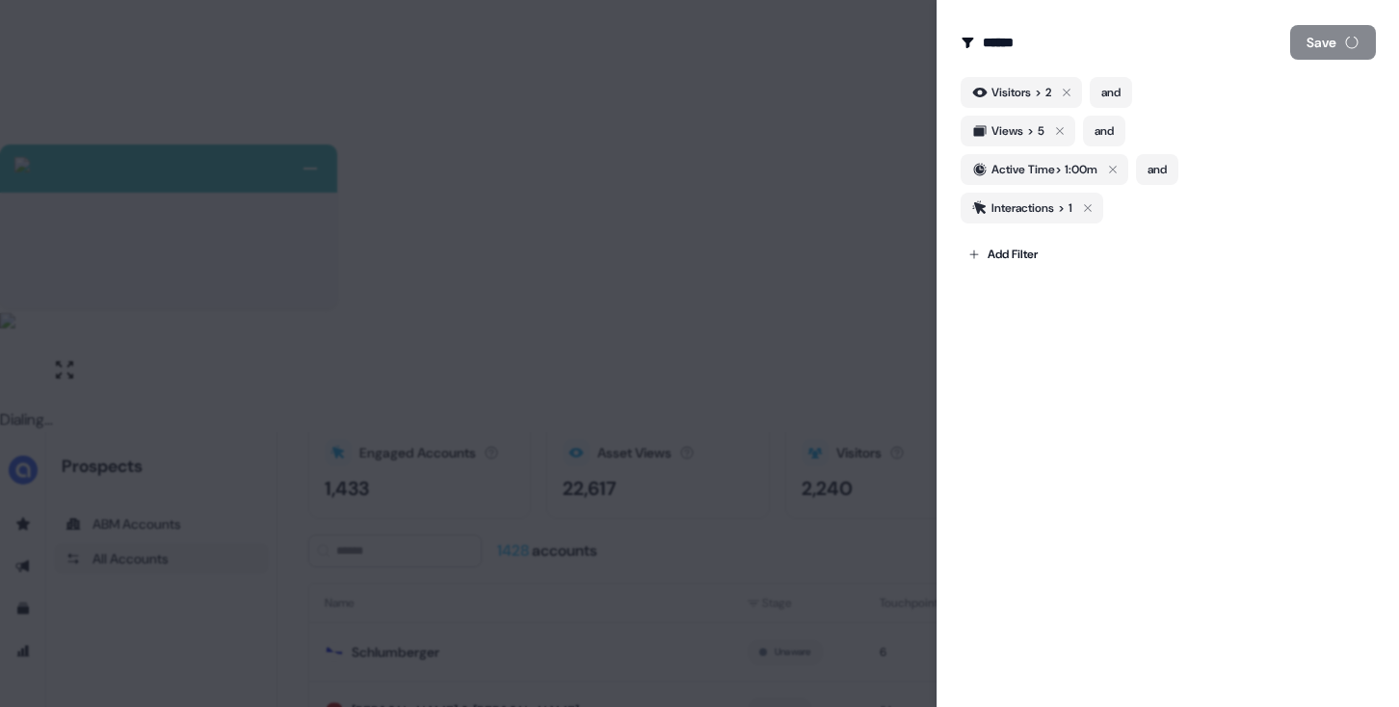 Image resolution: width=1399 pixels, height=707 pixels. I want to click on div: Active Time > 1:00m, so click(1044, 170).